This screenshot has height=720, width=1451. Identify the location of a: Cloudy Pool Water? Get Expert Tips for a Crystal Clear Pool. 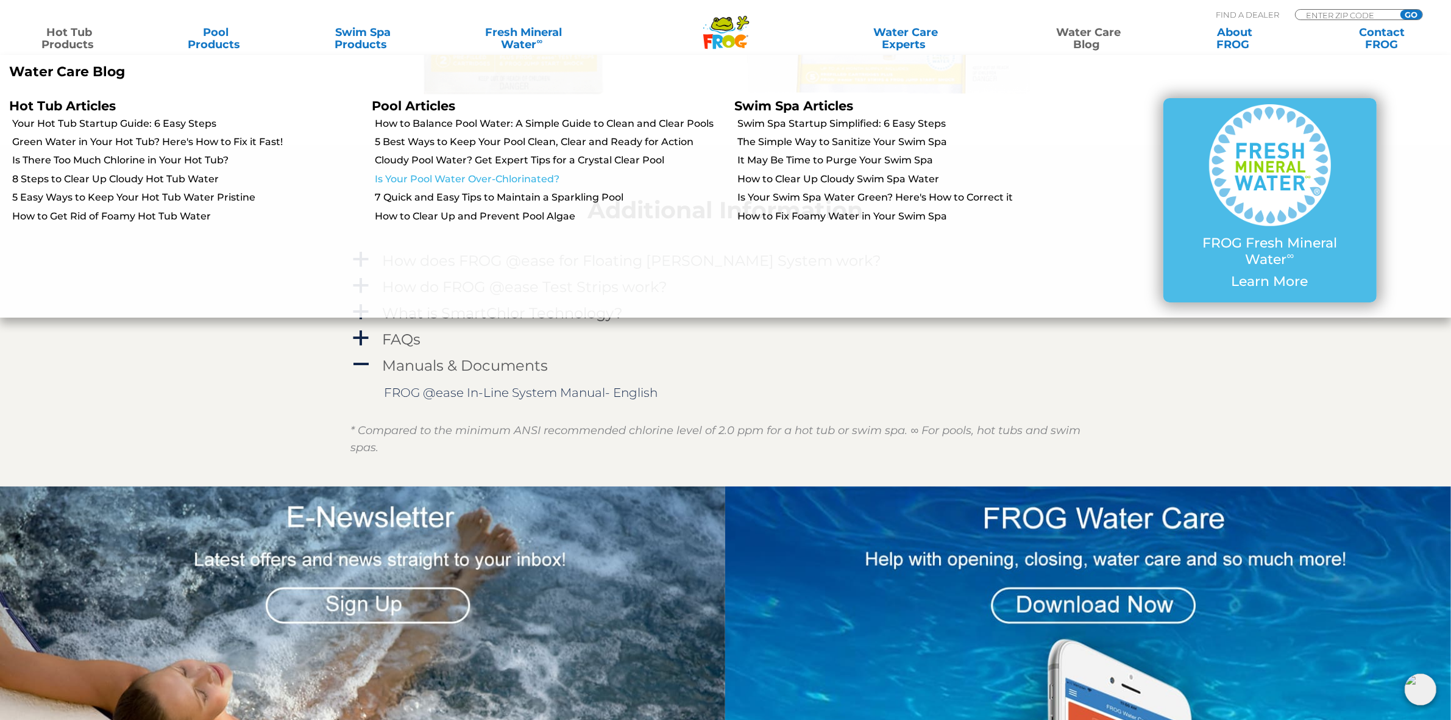
(550, 160).